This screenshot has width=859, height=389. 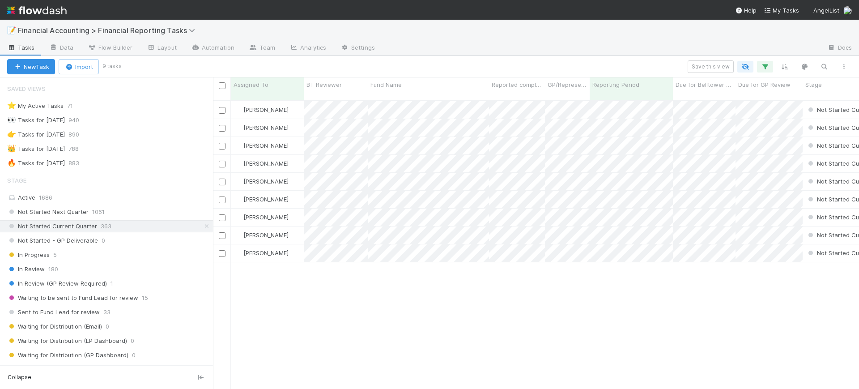 I want to click on span: 1061, so click(x=98, y=212).